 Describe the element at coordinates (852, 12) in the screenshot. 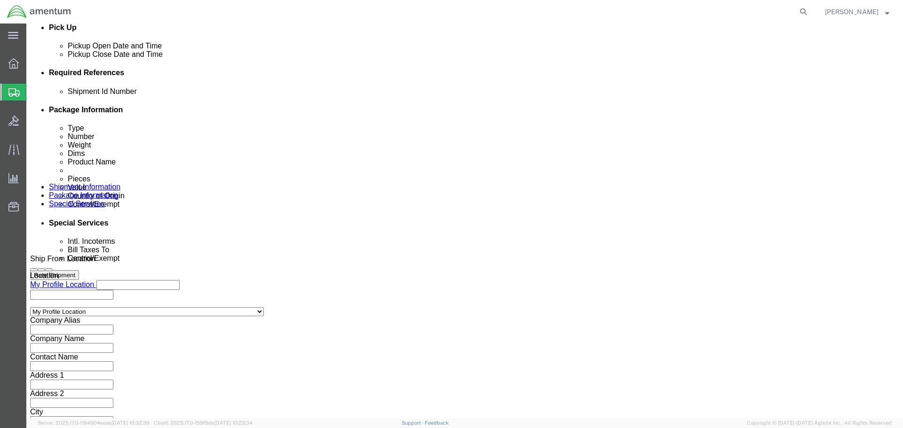

I see `span: Rosario Aguirre` at that location.